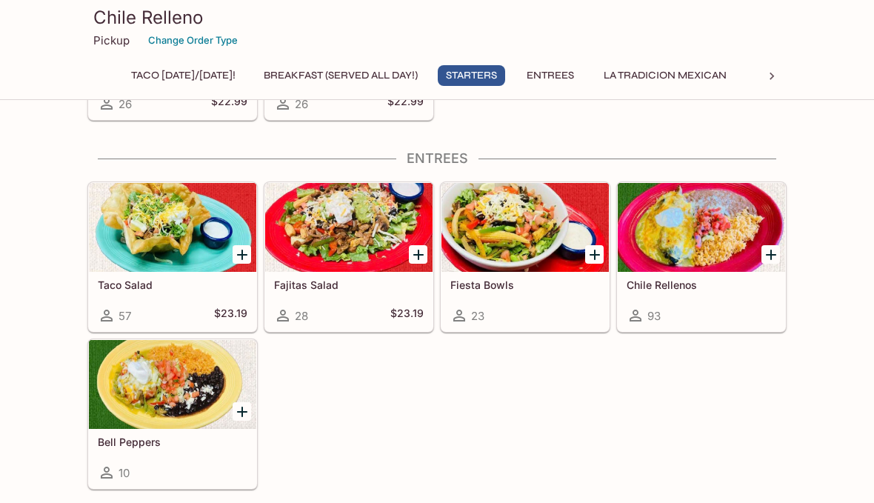 The height and width of the screenshot is (503, 874). What do you see at coordinates (349, 228) in the screenshot?
I see `div: Fajitas Salad` at bounding box center [349, 228].